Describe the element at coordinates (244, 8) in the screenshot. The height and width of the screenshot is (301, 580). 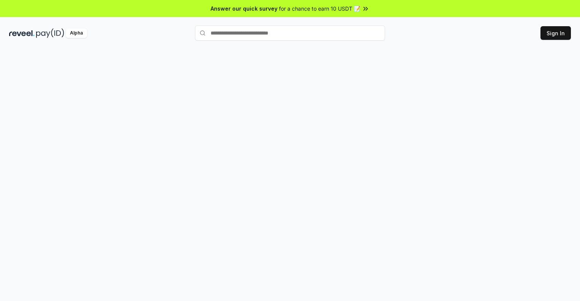
I see `span: Answer our quick survey` at that location.